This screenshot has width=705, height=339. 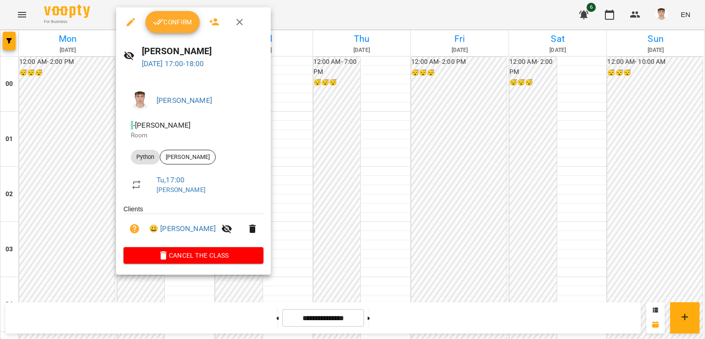 I want to click on span: Cancel the class, so click(x=193, y=255).